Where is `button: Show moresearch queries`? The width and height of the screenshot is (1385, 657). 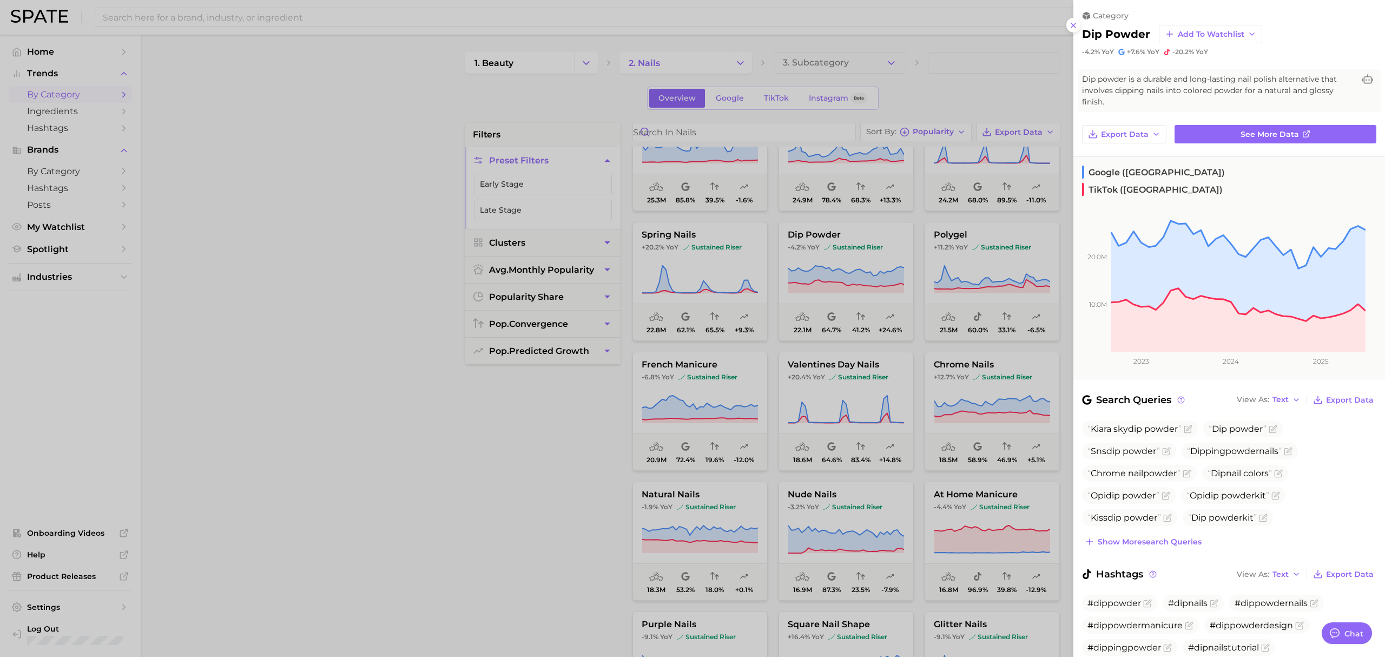 button: Show moresearch queries is located at coordinates (1143, 541).